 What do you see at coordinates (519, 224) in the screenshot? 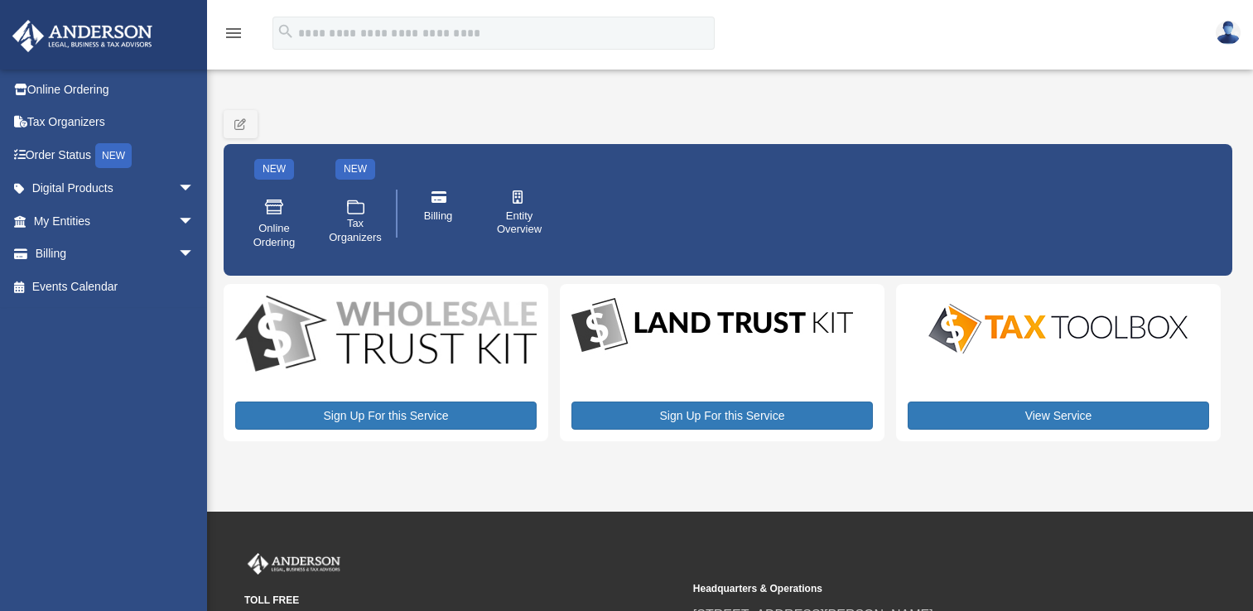
I see `span: Entity Overview` at bounding box center [519, 224].